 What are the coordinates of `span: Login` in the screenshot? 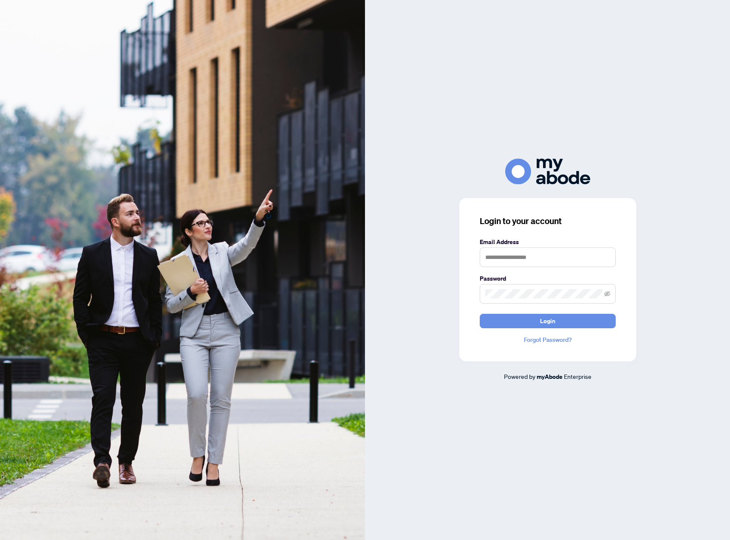 It's located at (548, 321).